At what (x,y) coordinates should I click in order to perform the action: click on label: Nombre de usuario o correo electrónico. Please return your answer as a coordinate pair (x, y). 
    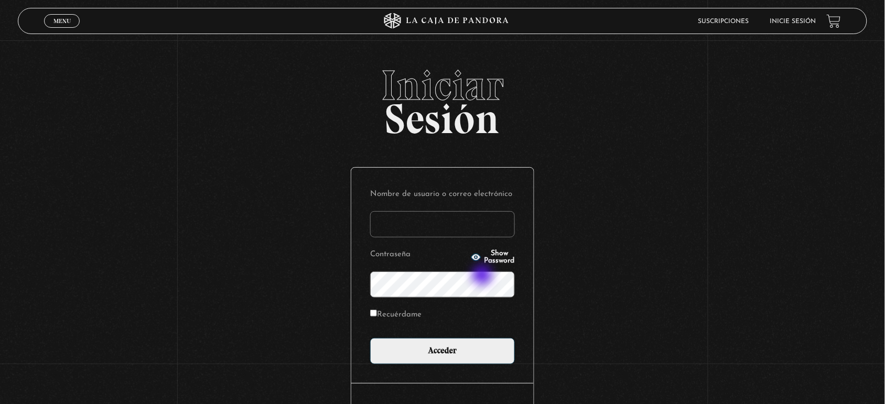
    Looking at the image, I should click on (442, 194).